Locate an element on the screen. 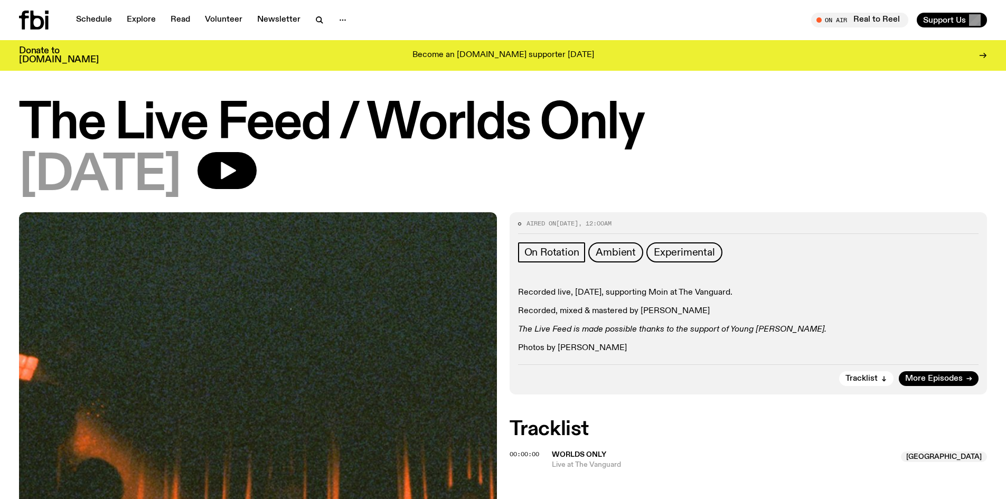 Image resolution: width=1006 pixels, height=499 pixels. span: Aired on is located at coordinates (541, 223).